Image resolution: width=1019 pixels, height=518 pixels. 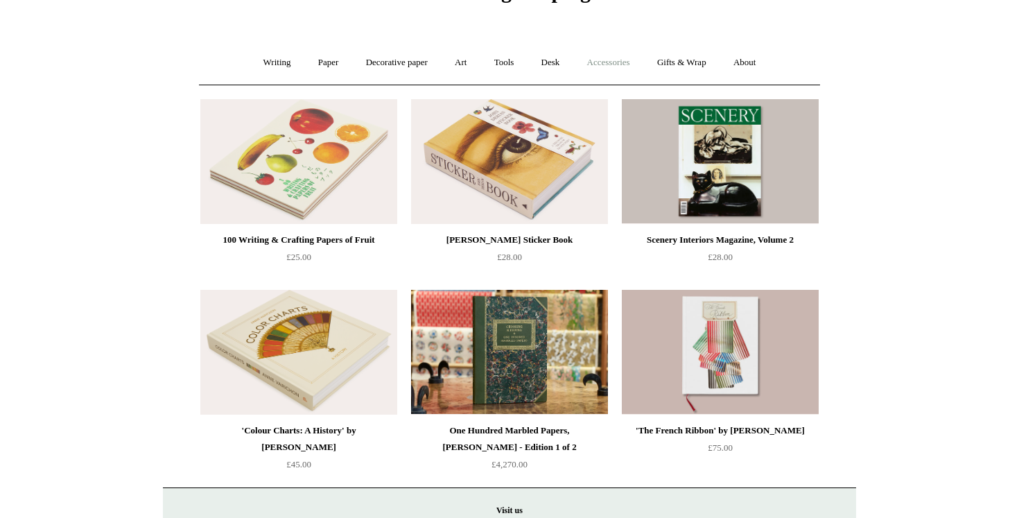 What do you see at coordinates (299, 162) in the screenshot?
I see `a: 100 Writing & Crafting Papers of Fruit 100 Writing & Crafting Papers of Fruit` at bounding box center [299, 162].